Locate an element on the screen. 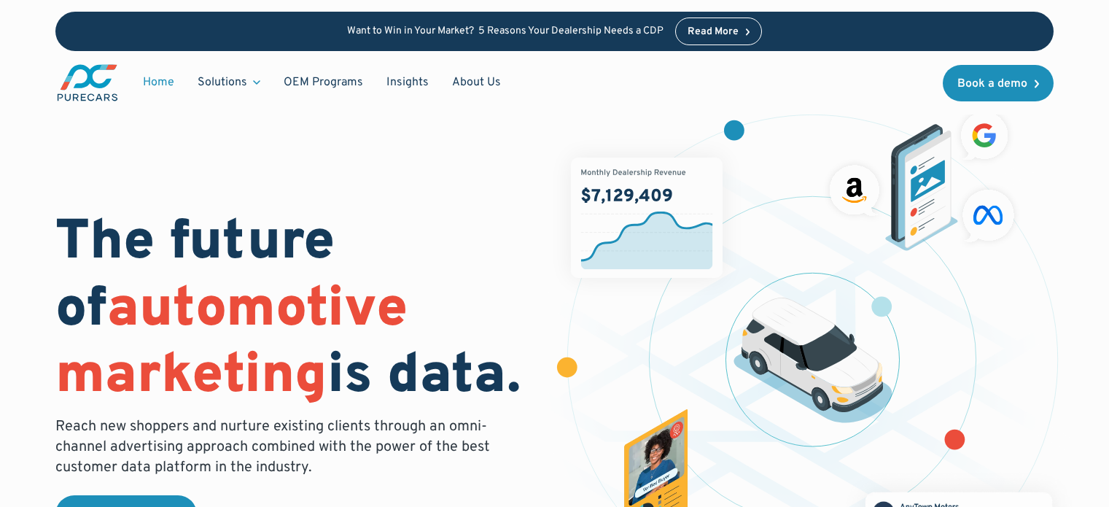 This screenshot has height=507, width=1109. img: chart showing monthly dealership revenue of $7m is located at coordinates (646, 217).